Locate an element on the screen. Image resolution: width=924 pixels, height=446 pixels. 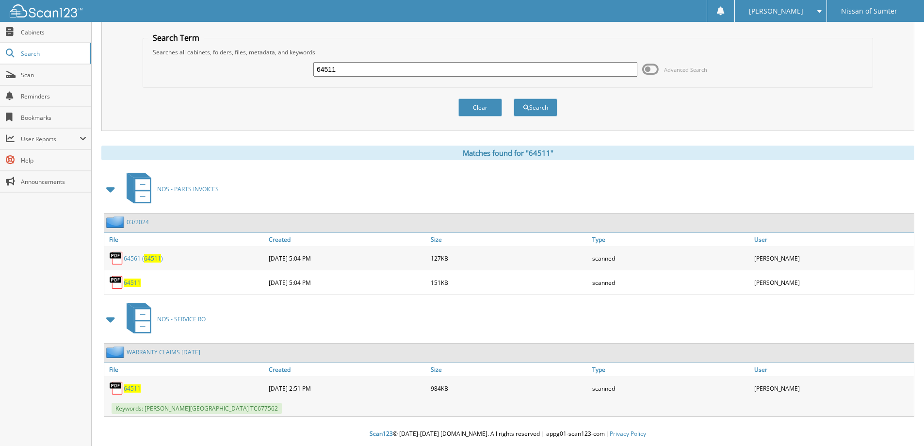
span: Advanced Search is located at coordinates (685, 69).